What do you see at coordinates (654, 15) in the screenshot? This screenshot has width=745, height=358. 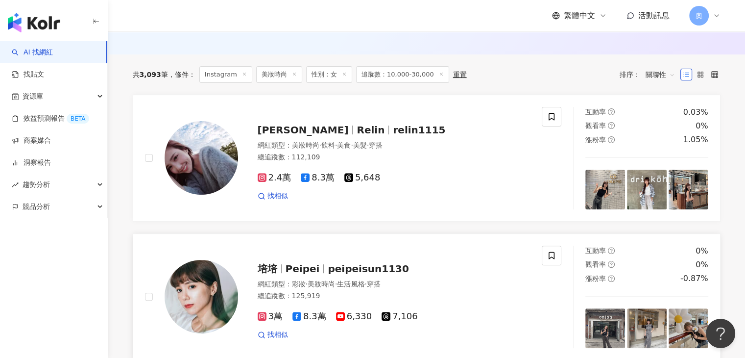 I see `span: 活動訊息` at bounding box center [654, 15].